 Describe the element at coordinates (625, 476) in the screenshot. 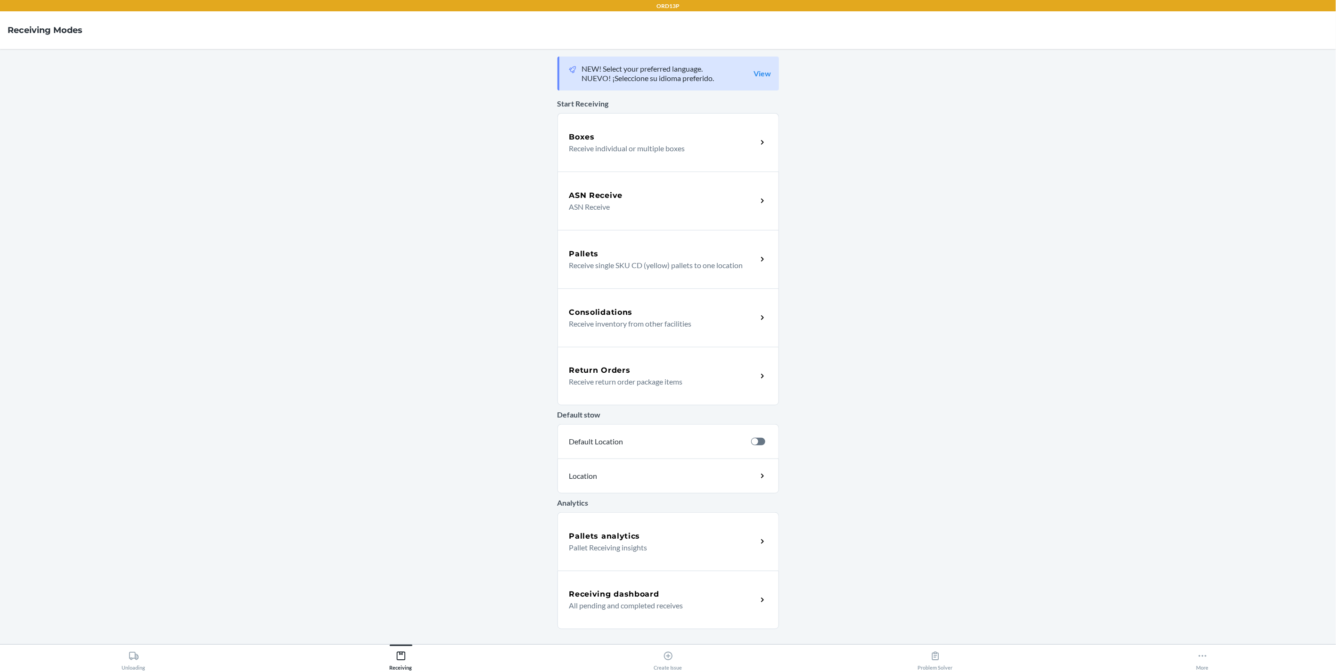

I see `p: Location` at that location.